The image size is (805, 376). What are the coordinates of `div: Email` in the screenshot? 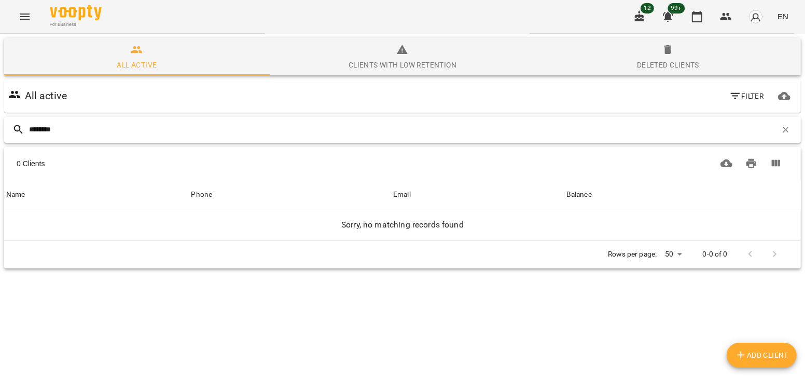 It's located at (402, 195).